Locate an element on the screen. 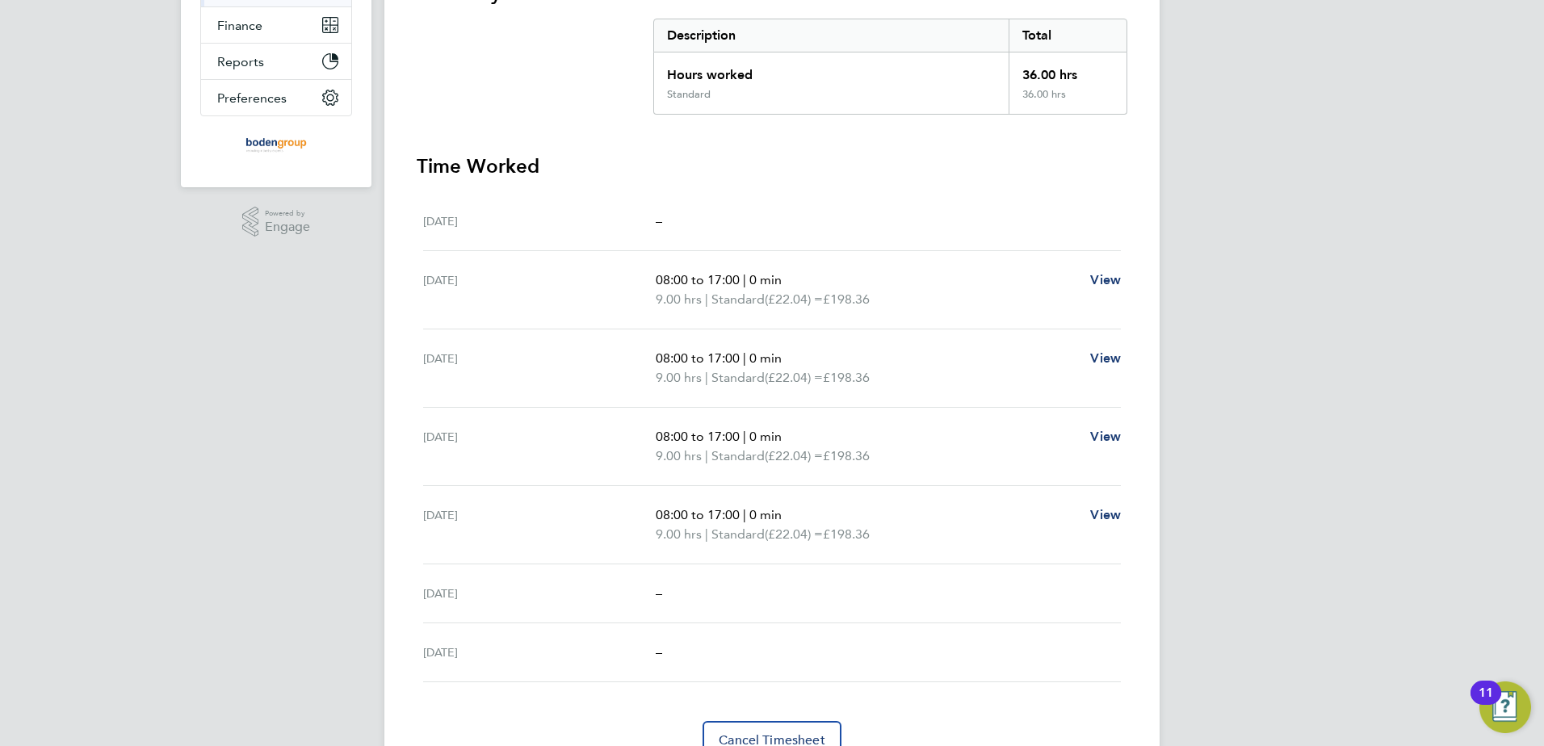  button: Open Resource Center, 11 new notifications is located at coordinates (1505, 707).